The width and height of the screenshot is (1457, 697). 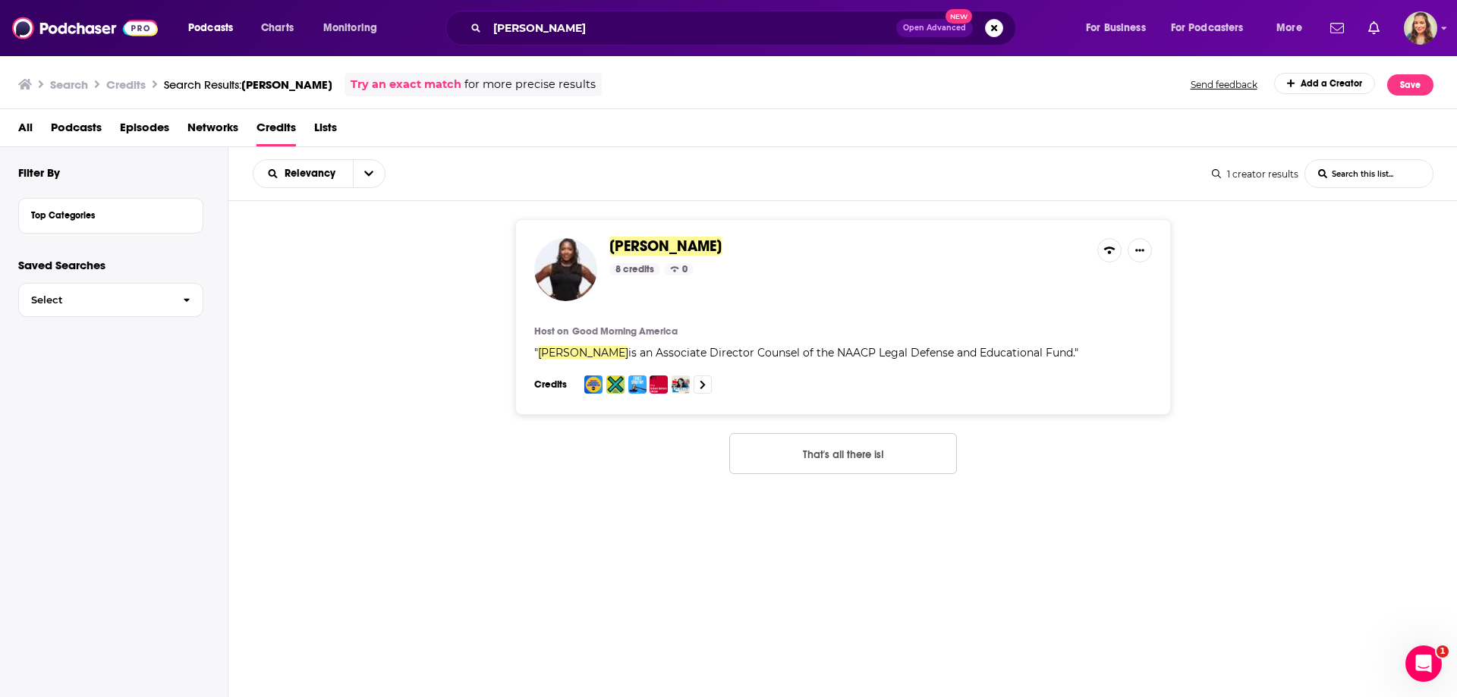 What do you see at coordinates (593, 385) in the screenshot?
I see `img: Good Morning America` at bounding box center [593, 385].